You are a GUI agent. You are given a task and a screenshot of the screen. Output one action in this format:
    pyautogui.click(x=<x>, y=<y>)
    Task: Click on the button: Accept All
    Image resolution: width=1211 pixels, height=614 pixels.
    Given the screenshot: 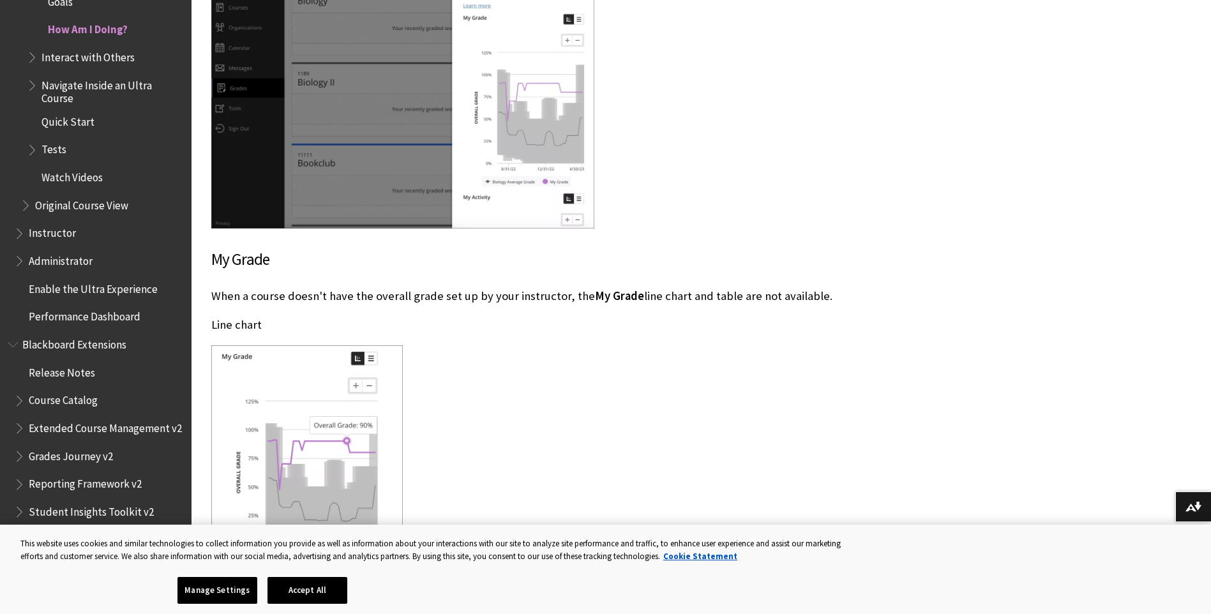 What is the action you would take?
    pyautogui.click(x=307, y=590)
    